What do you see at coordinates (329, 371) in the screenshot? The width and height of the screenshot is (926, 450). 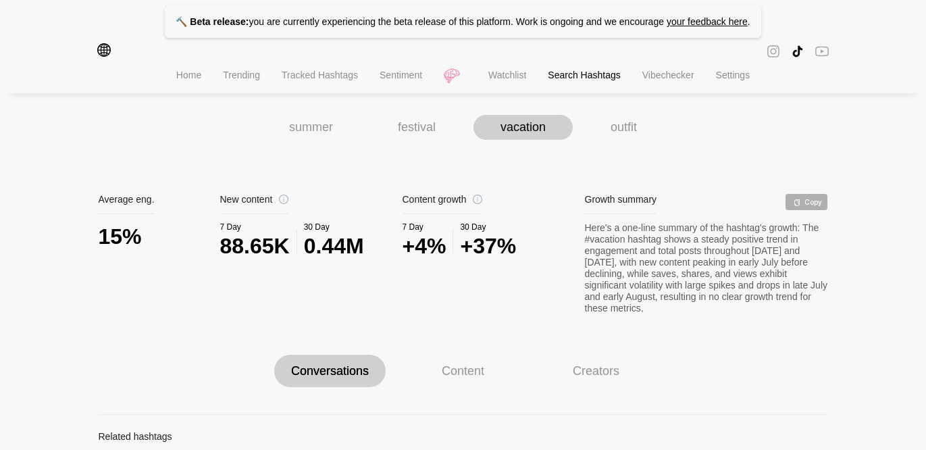 I see `div: Conversations` at bounding box center [329, 371].